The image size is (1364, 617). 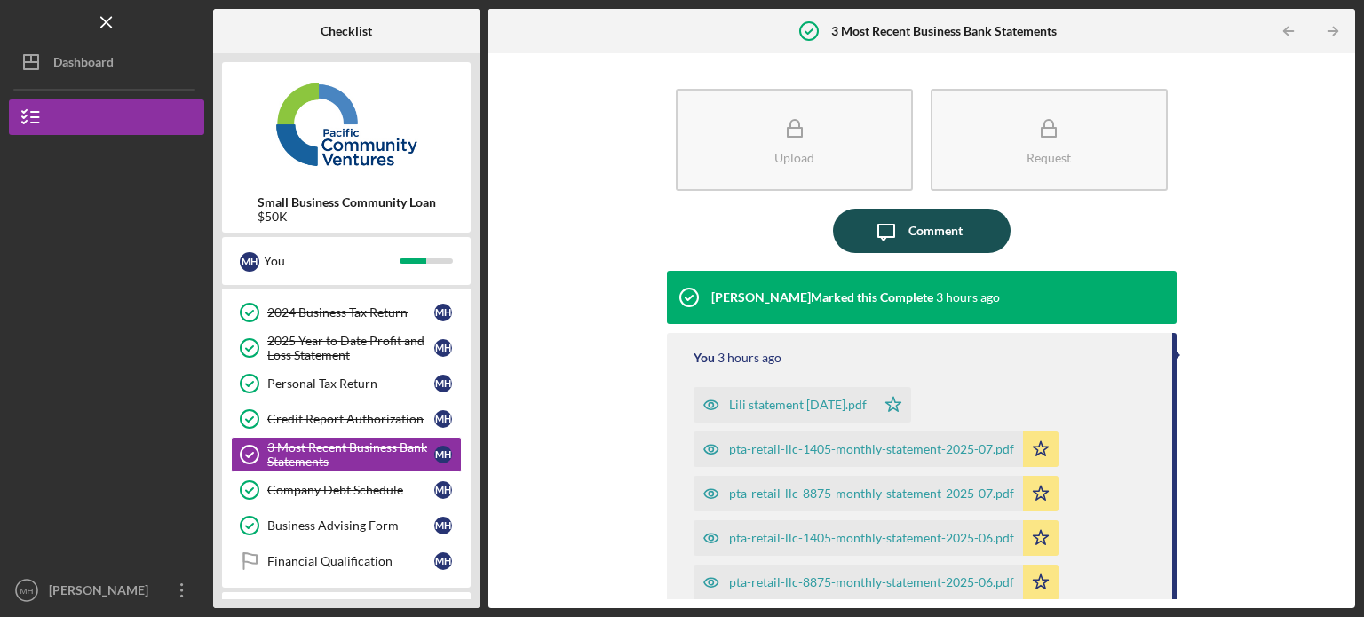 What do you see at coordinates (876, 494) in the screenshot?
I see `button: pta-retail-llc-8875-monthly-statement-2025-07.pdf` at bounding box center [876, 494].